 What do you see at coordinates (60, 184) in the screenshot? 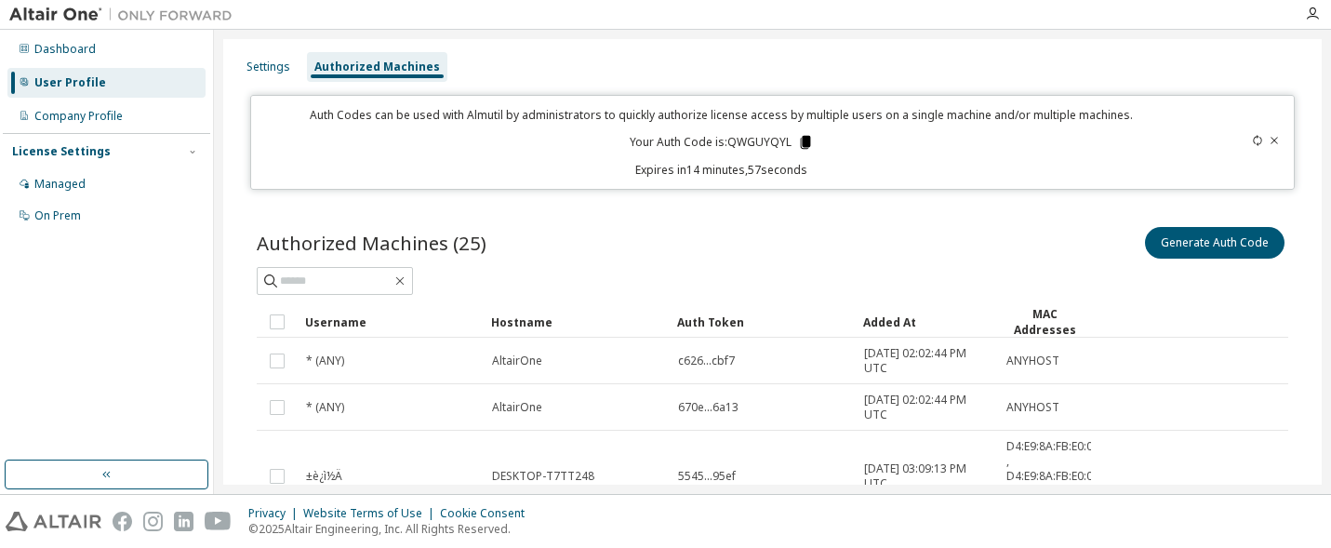
I see `div: Managed` at bounding box center [60, 184].